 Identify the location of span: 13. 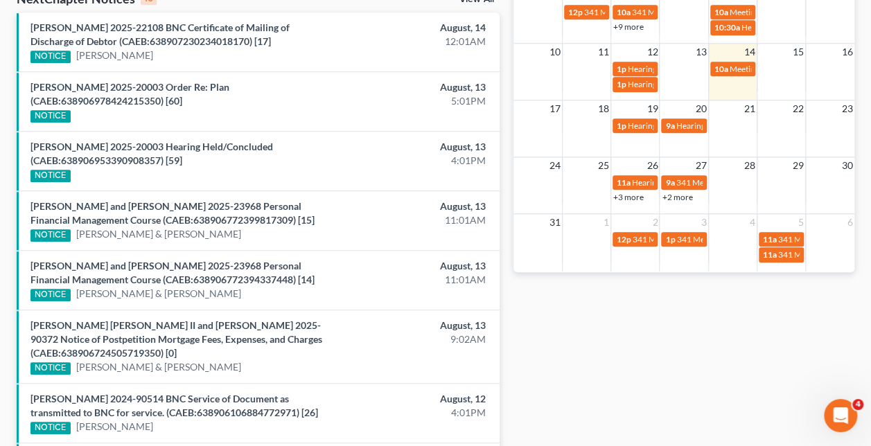
(701, 52).